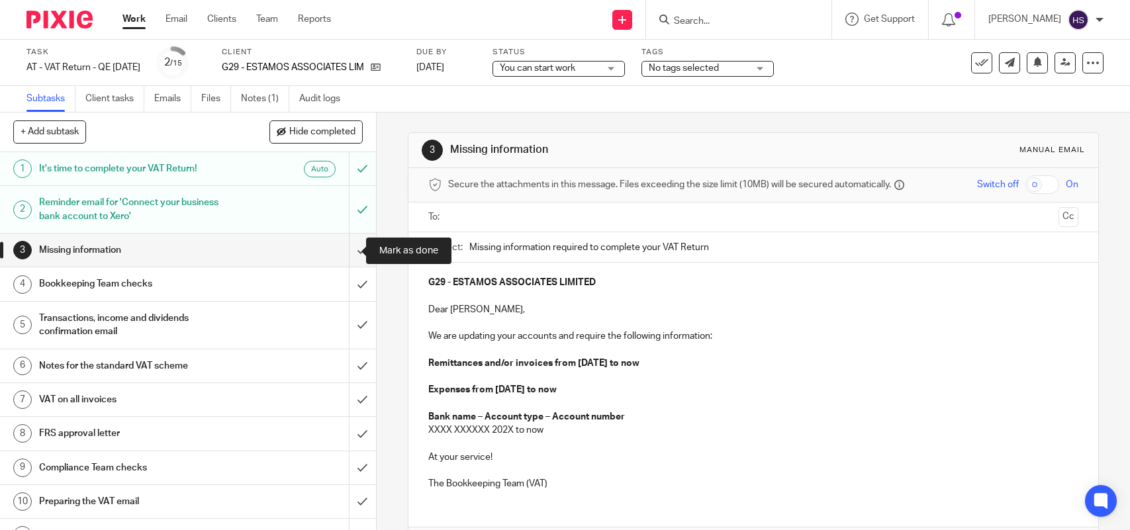  What do you see at coordinates (1052, 150) in the screenshot?
I see `div: Manual email` at bounding box center [1052, 150].